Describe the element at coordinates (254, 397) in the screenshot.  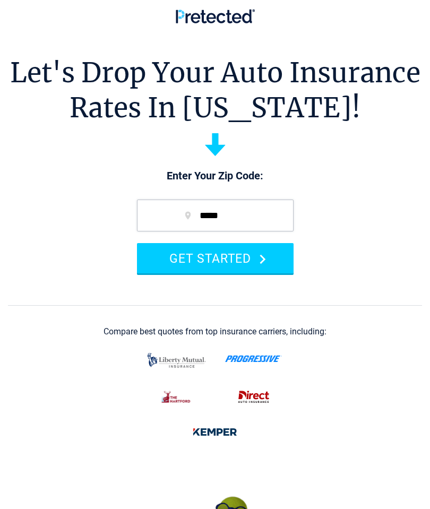
I see `img: direct` at that location.